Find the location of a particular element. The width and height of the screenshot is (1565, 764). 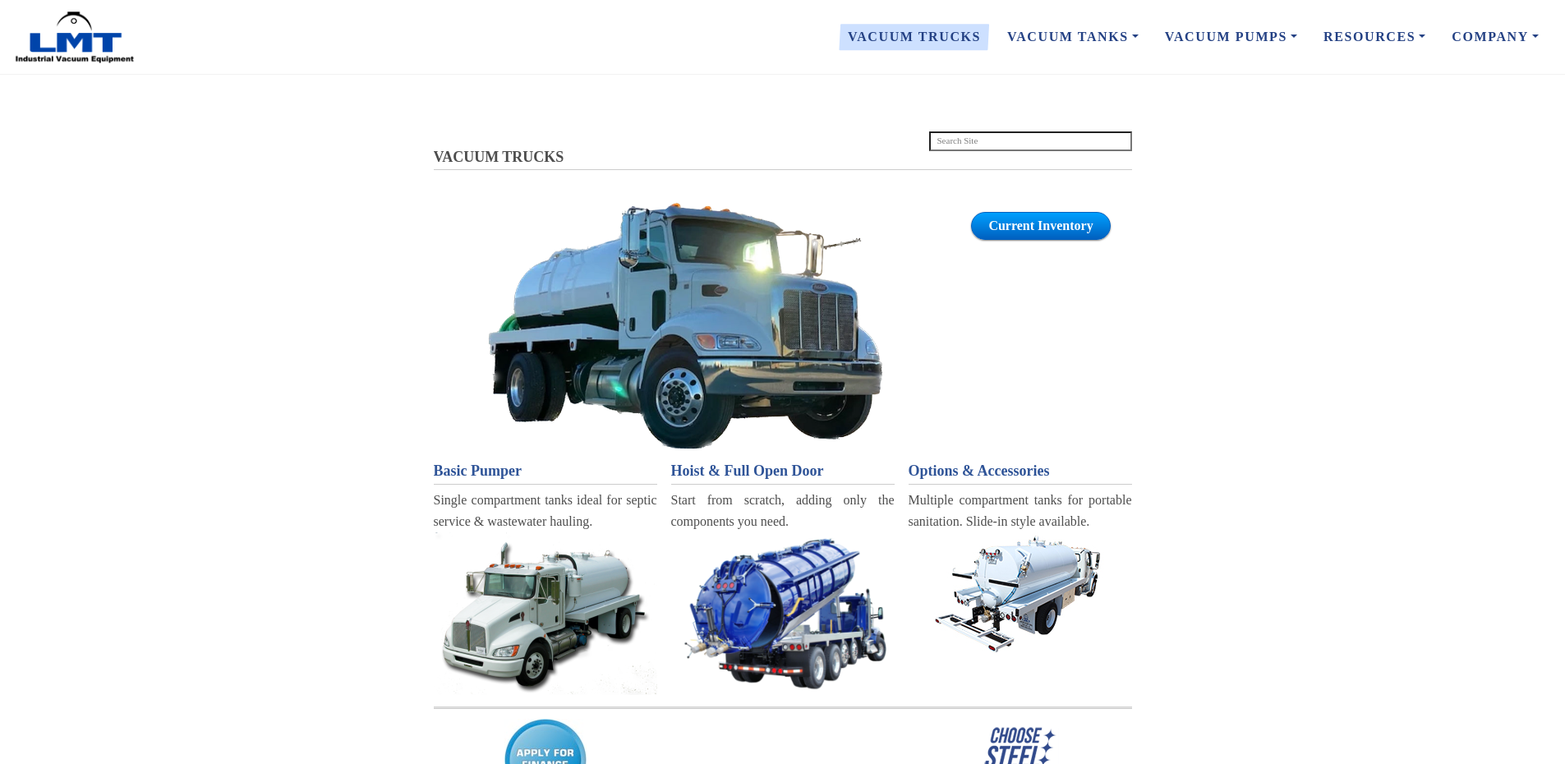

img: Stacks Image 111546 is located at coordinates (783, 612).